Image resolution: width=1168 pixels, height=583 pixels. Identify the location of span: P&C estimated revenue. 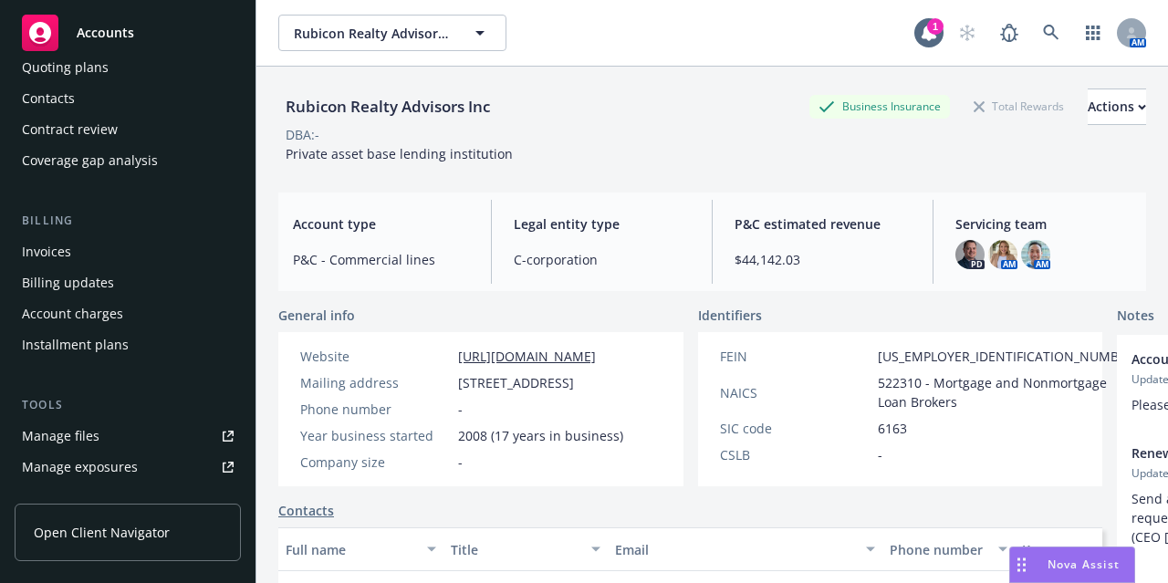
(822, 224).